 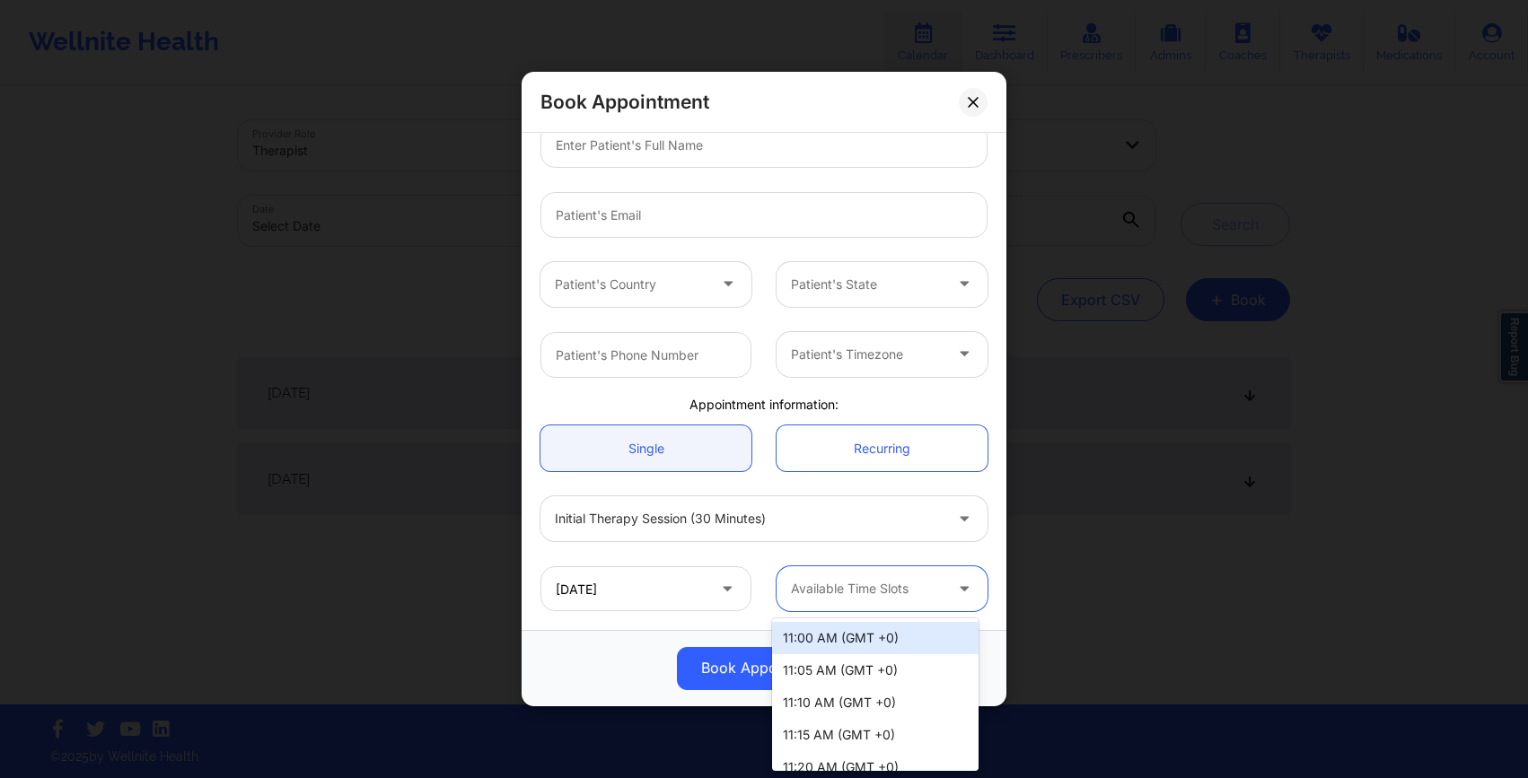 I want to click on div: 11:15 AM (GMT +0), so click(x=875, y=735).